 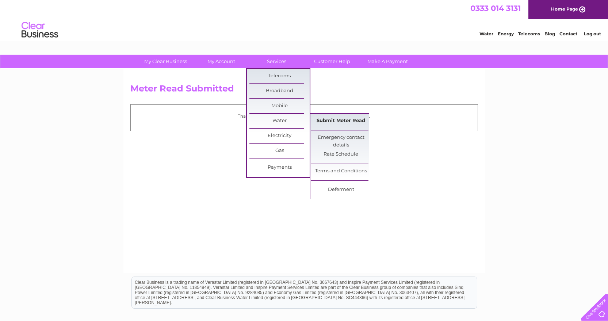 What do you see at coordinates (495, 8) in the screenshot?
I see `a: 0333 014 3131` at bounding box center [495, 8].